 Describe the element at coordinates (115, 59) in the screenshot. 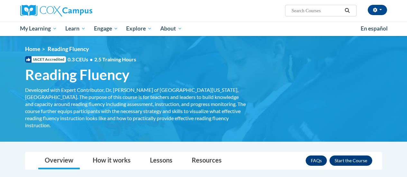

I see `span: 2.5 Training Hours` at that location.